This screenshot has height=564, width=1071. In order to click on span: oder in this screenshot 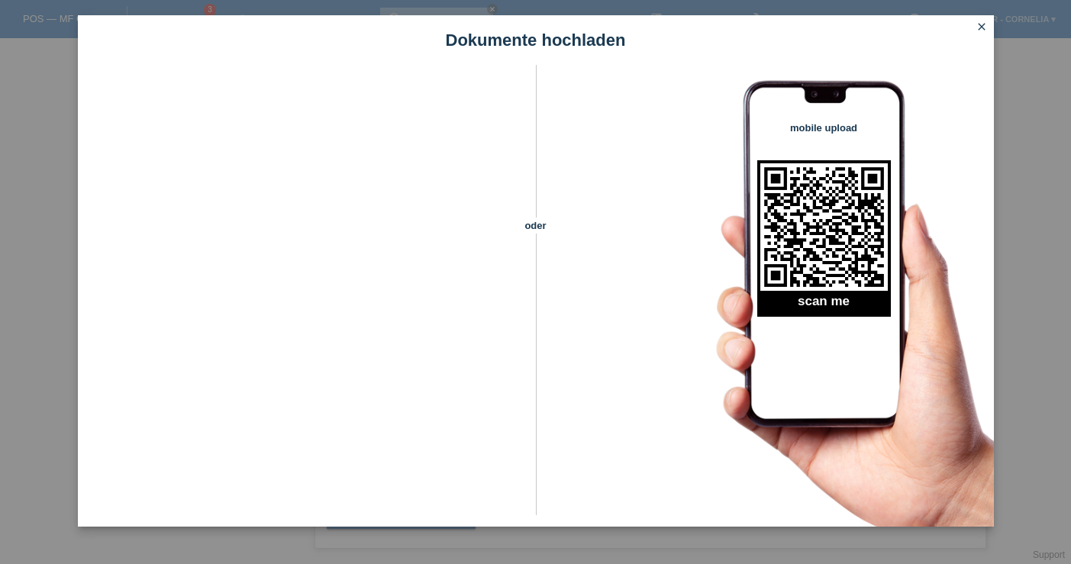, I will do `click(536, 225)`.